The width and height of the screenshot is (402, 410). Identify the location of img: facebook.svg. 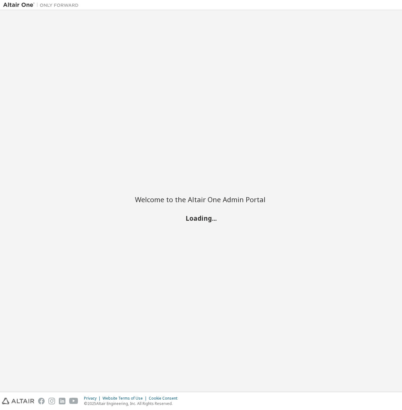
(41, 401).